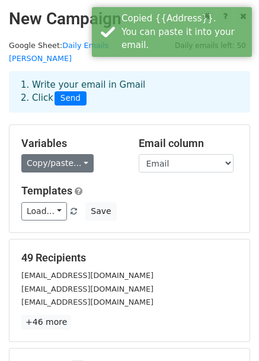 This screenshot has height=361, width=259. What do you see at coordinates (129, 19) in the screenshot?
I see `h2: New Campaign` at bounding box center [129, 19].